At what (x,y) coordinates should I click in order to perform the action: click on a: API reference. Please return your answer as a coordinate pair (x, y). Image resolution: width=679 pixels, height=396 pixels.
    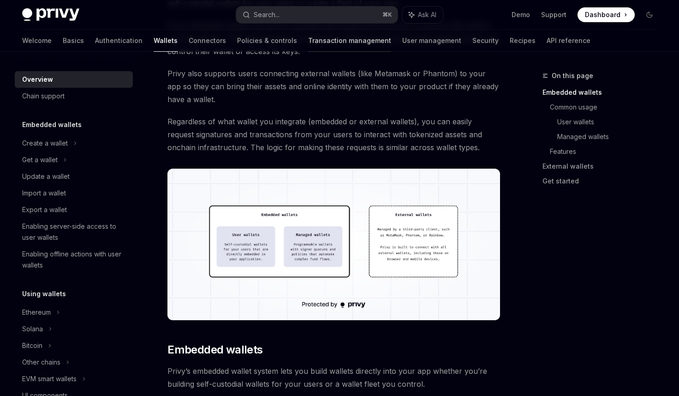
    Looking at the image, I should click on (569, 41).